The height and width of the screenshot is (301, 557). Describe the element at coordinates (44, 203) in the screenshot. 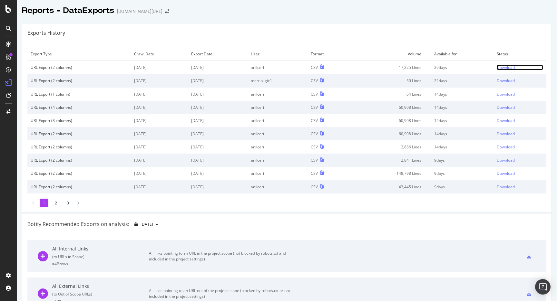

I see `li: 1` at that location.